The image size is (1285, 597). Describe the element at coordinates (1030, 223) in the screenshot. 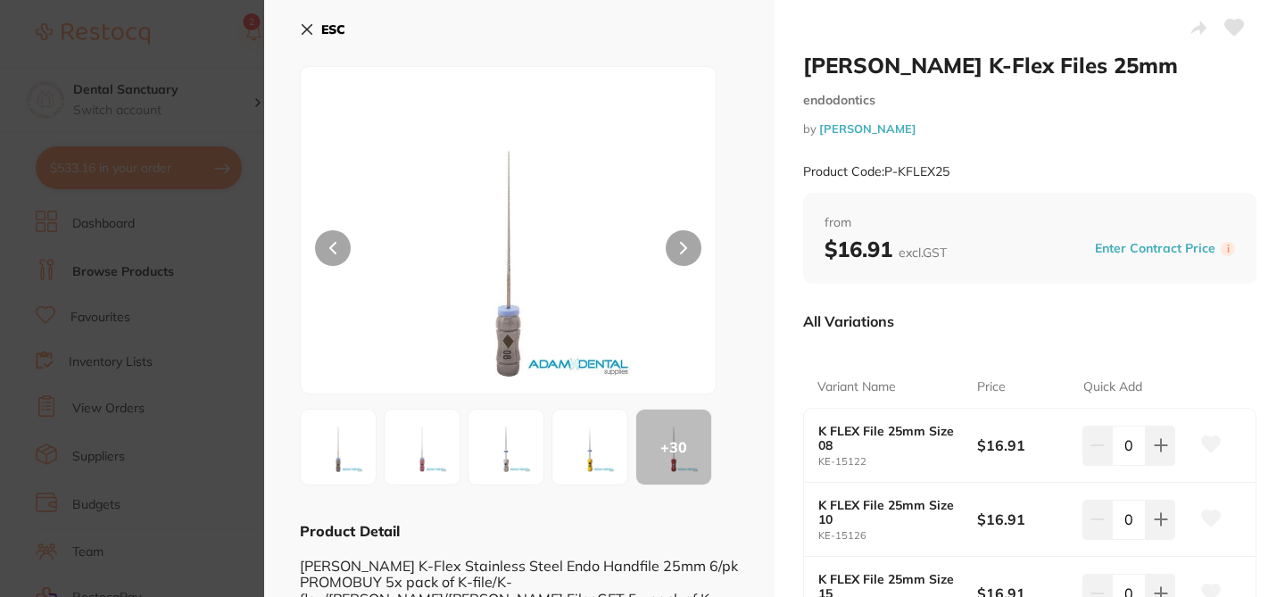

I see `span: from` at that location.